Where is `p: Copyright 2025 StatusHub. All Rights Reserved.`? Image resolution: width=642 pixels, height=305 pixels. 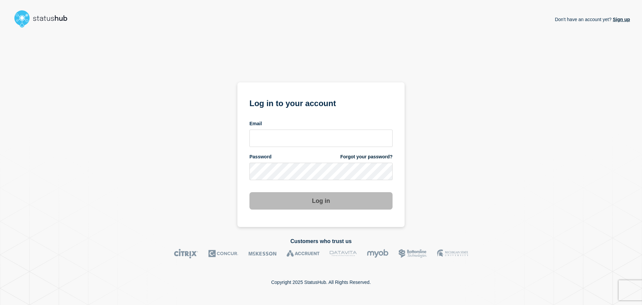 p: Copyright 2025 StatusHub. All Rights Reserved. is located at coordinates (321, 282).